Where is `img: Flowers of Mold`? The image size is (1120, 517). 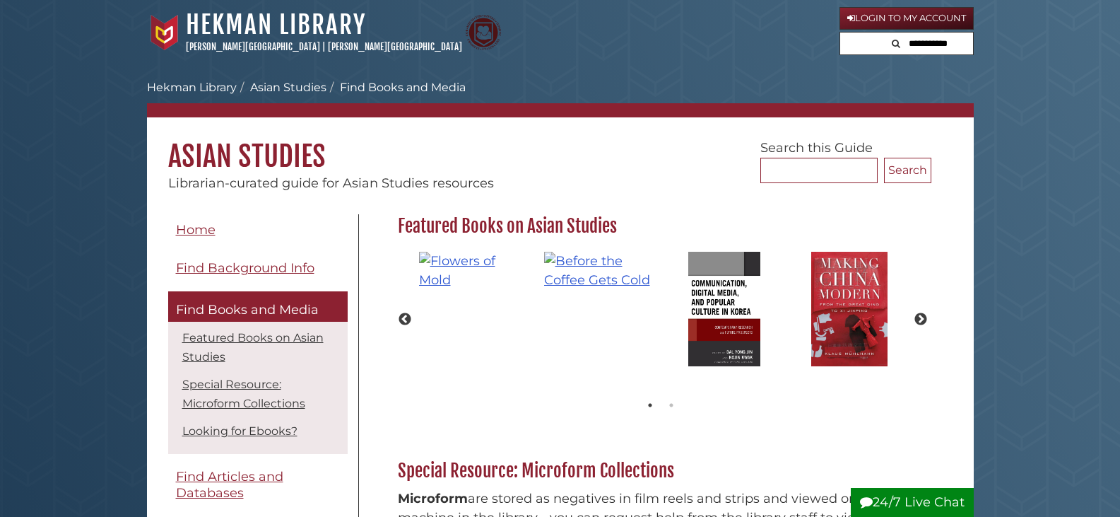
img: Flowers of Mold is located at coordinates (474, 271).